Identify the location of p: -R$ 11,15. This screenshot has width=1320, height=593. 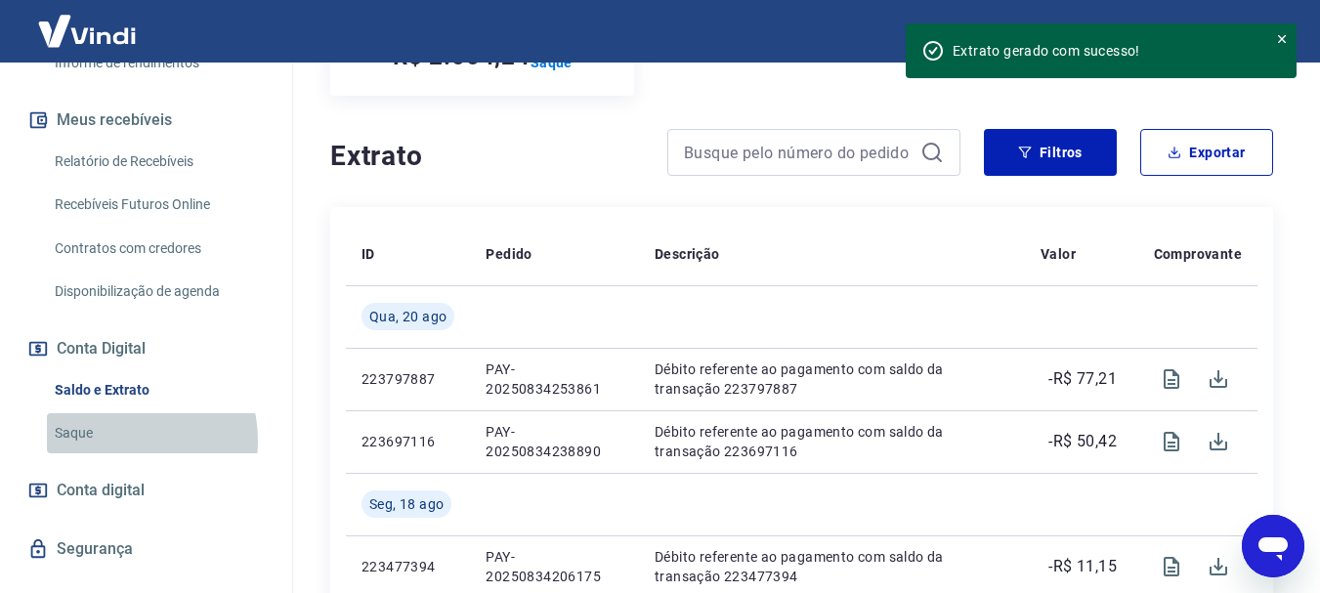
(1082, 566).